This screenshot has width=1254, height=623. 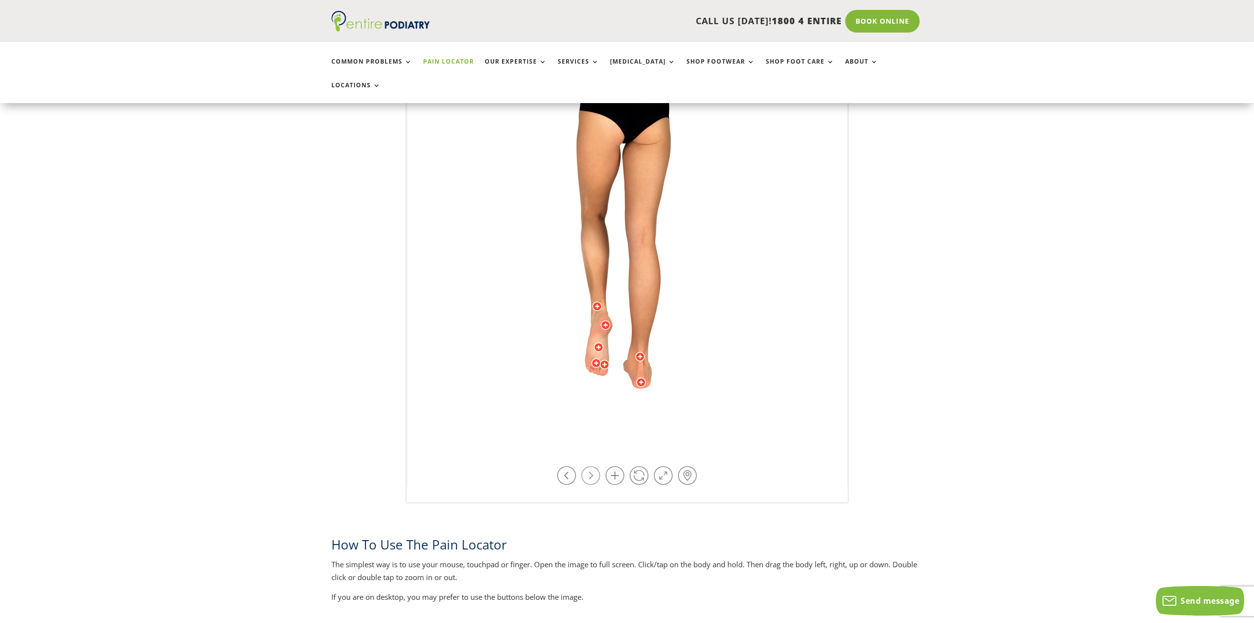 I want to click on a: Pain Locator, so click(x=448, y=69).